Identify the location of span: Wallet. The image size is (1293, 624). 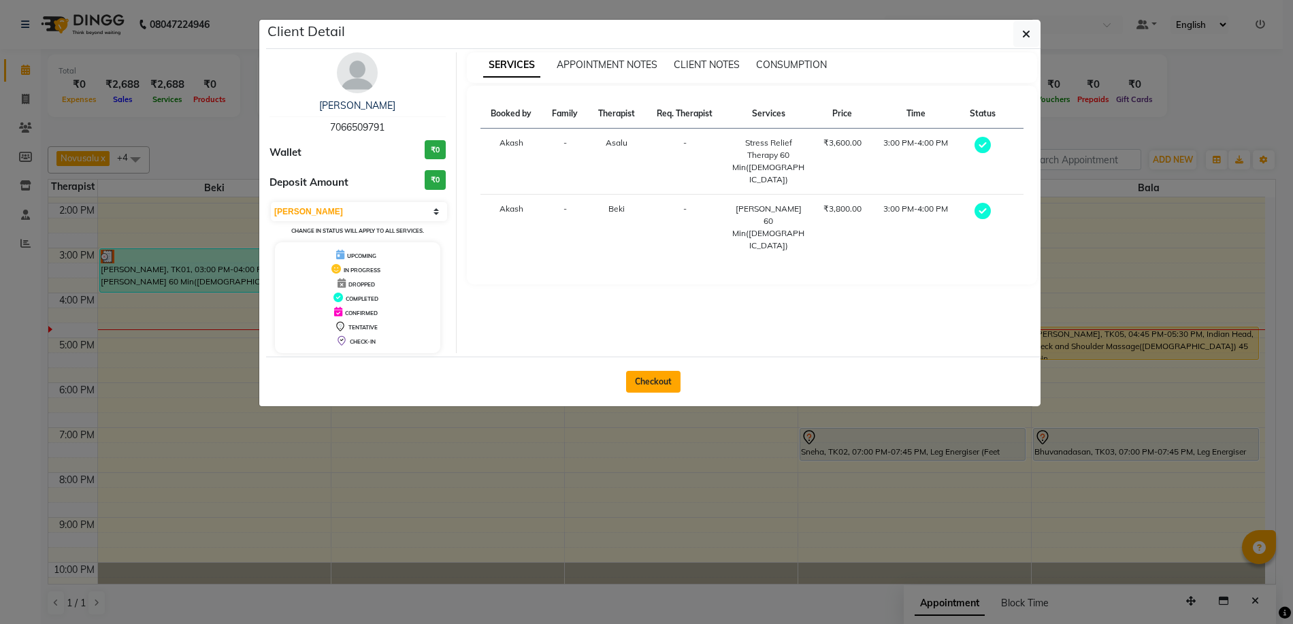
(285, 152).